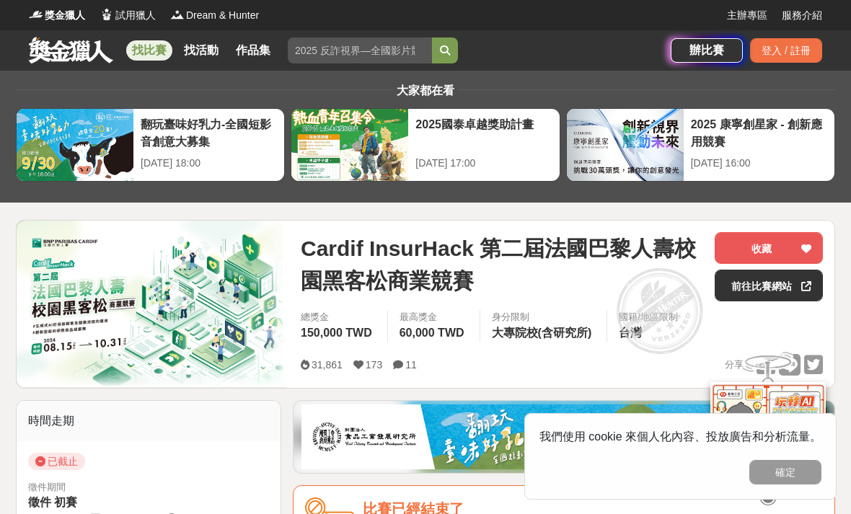 This screenshot has width=851, height=514. Describe the element at coordinates (57, 15) in the screenshot. I see `a: Logo獎金獵人` at that location.